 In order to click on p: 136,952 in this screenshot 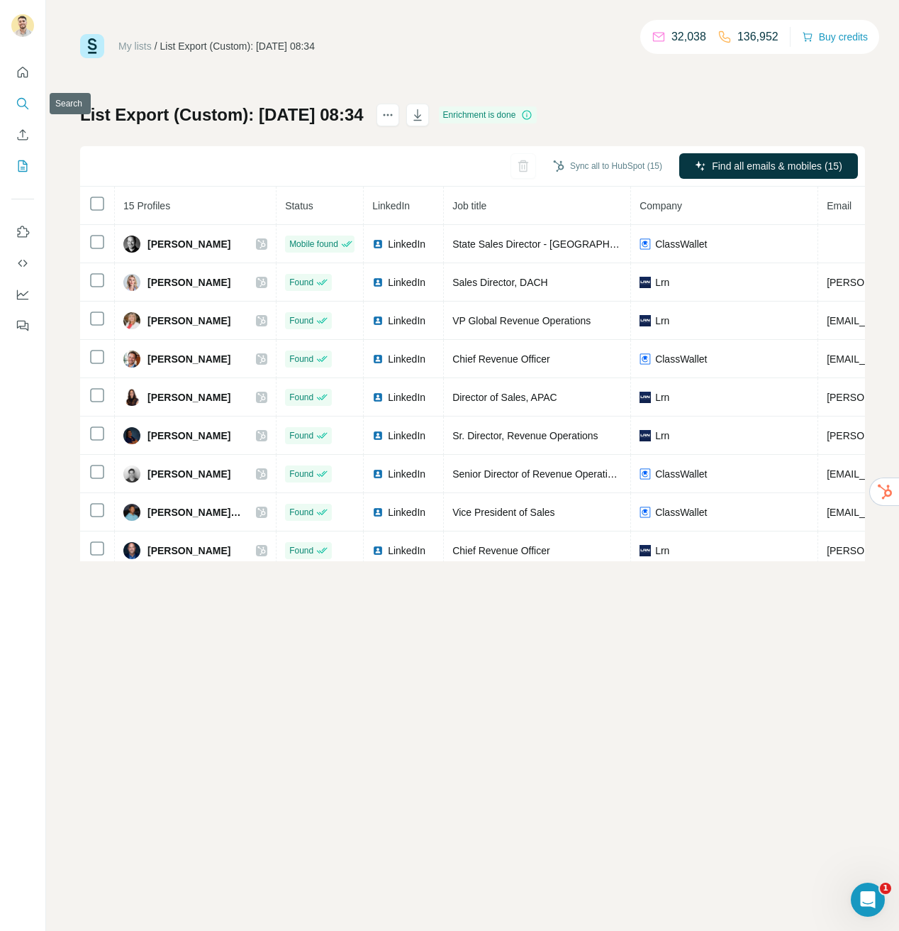, I will do `click(758, 37)`.